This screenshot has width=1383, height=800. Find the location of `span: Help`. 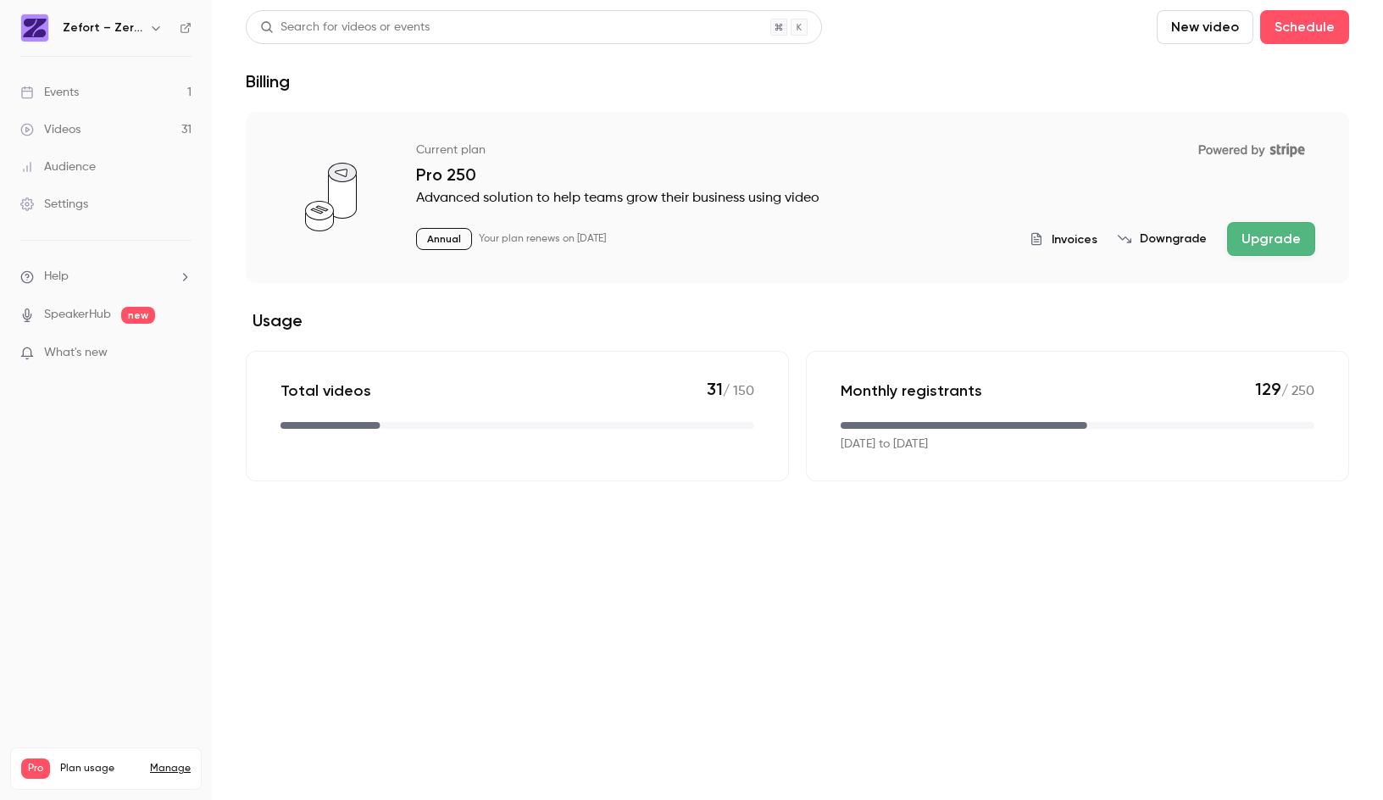

span: Help is located at coordinates (56, 276).